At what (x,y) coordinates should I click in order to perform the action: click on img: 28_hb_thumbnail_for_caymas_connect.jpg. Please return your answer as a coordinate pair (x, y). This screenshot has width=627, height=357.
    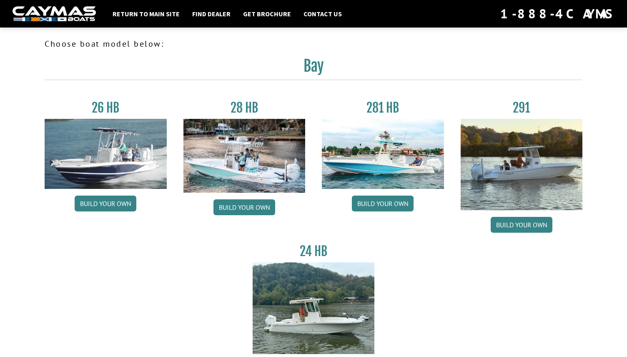
    Looking at the image, I should click on (244, 156).